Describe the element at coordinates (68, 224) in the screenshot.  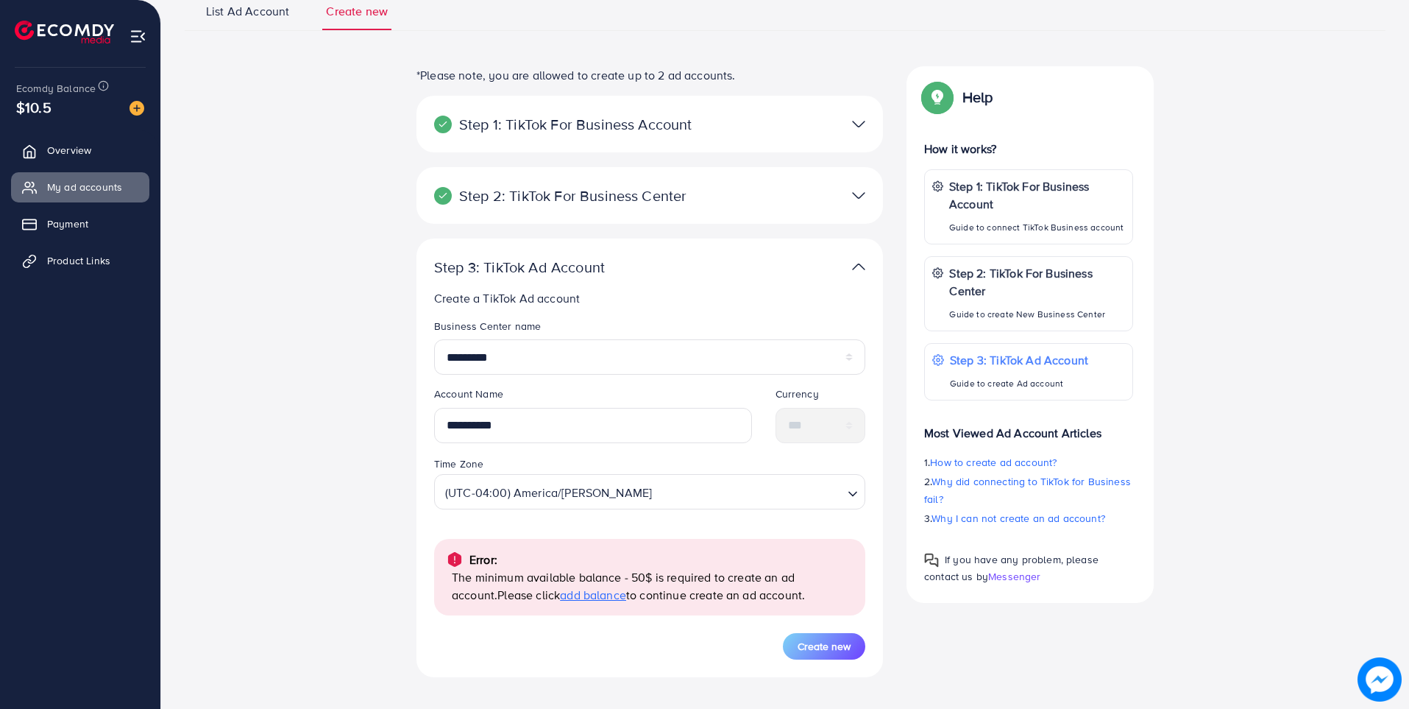
I see `span: Payment` at that location.